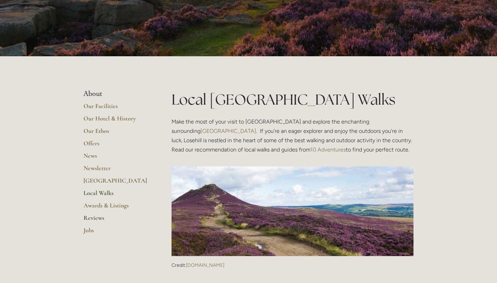  I want to click on p: Credit:, so click(292, 265).